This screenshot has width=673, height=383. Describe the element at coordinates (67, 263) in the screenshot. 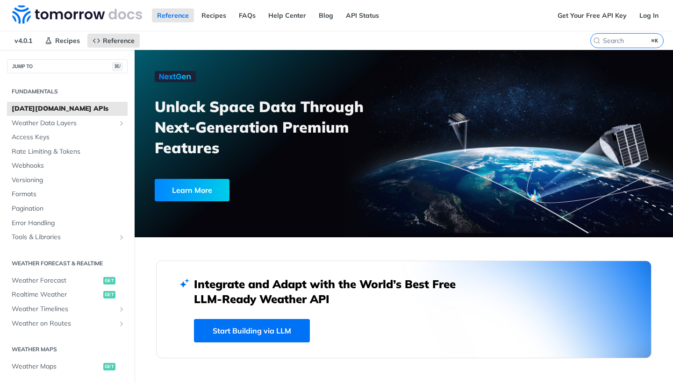

I see `h2: Weather Forecast & realtime` at that location.